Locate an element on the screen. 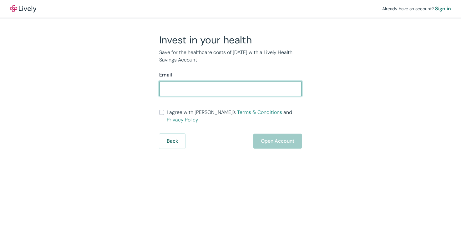 The width and height of the screenshot is (461, 226). label: Email is located at coordinates (165, 75).